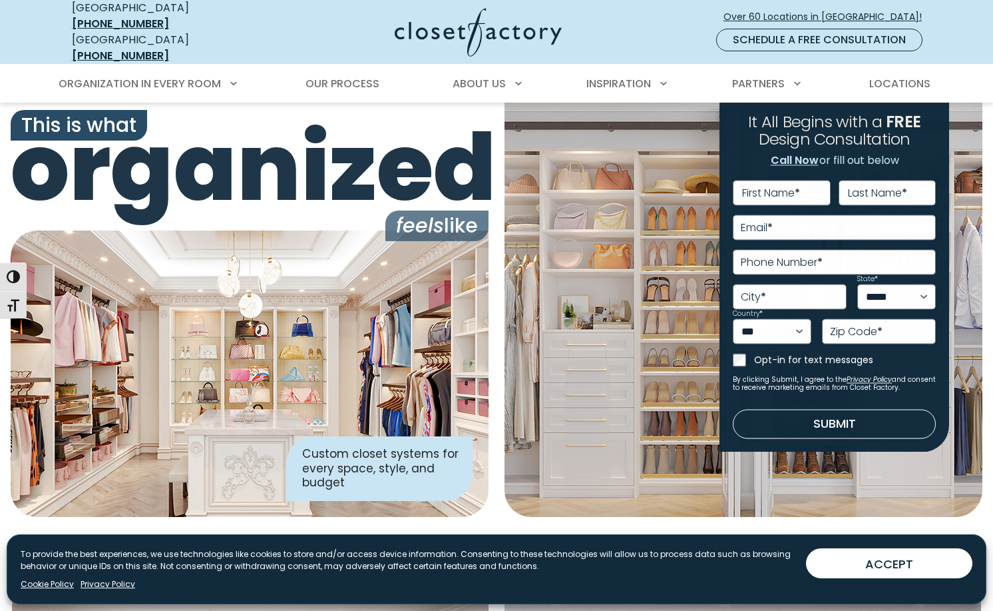 The image size is (993, 611). I want to click on span: Locations, so click(900, 83).